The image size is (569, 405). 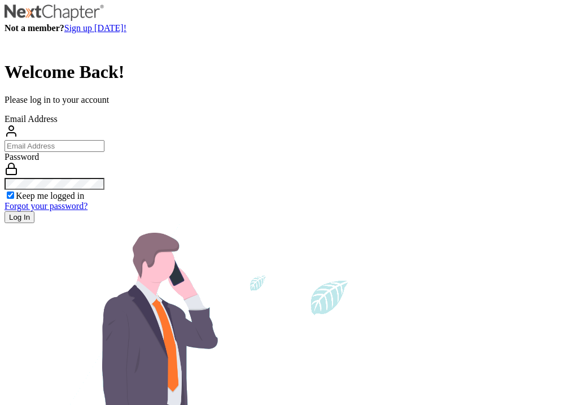 I want to click on label: Password, so click(x=21, y=156).